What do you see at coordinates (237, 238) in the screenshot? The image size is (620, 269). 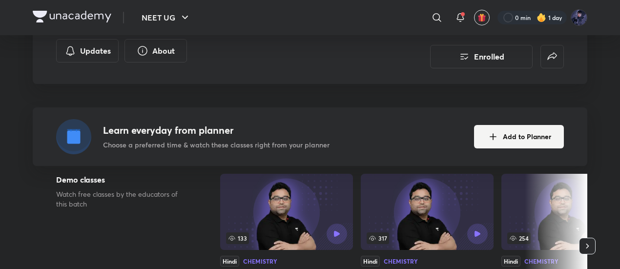 I see `span: 133` at bounding box center [237, 238].